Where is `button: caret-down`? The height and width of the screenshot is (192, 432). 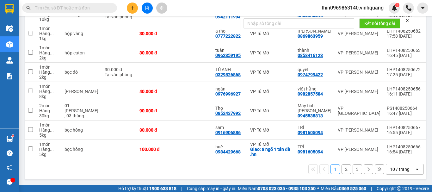 button: caret-down is located at coordinates (422, 8).